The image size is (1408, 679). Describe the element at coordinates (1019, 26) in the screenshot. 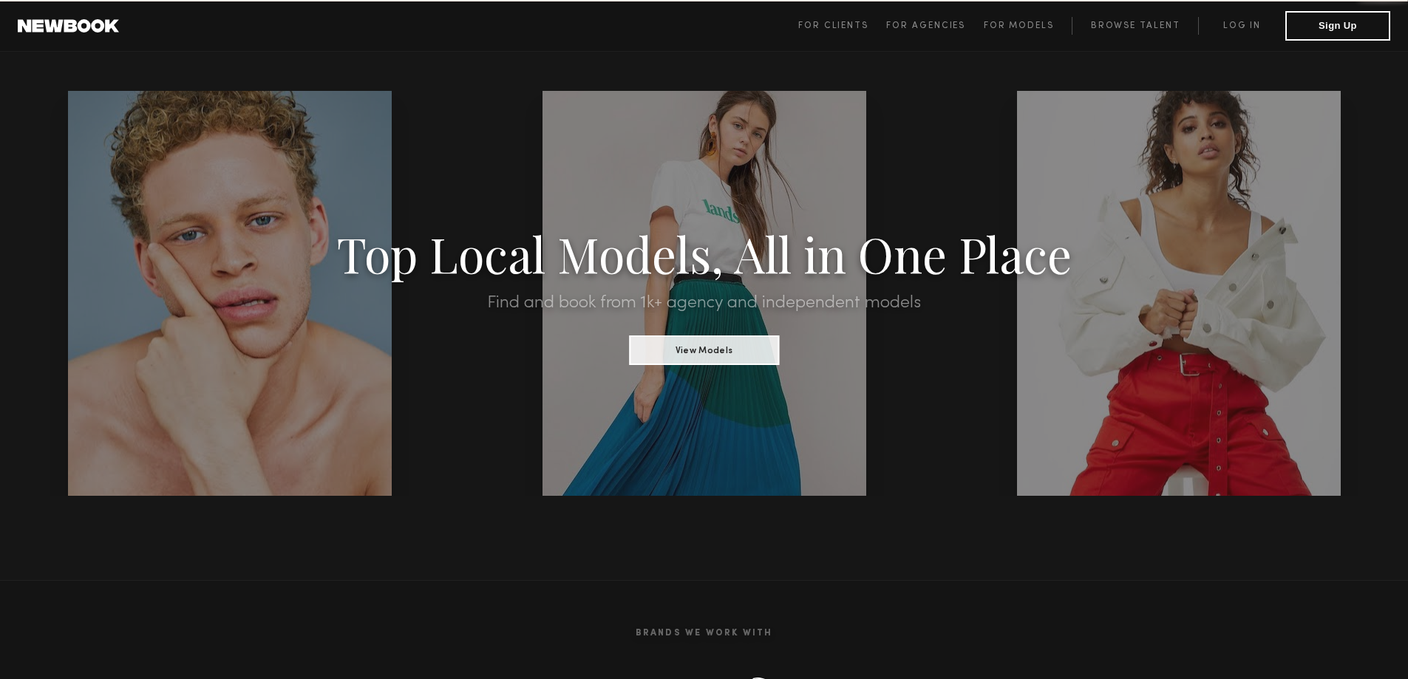

I see `span: For Models` at that location.